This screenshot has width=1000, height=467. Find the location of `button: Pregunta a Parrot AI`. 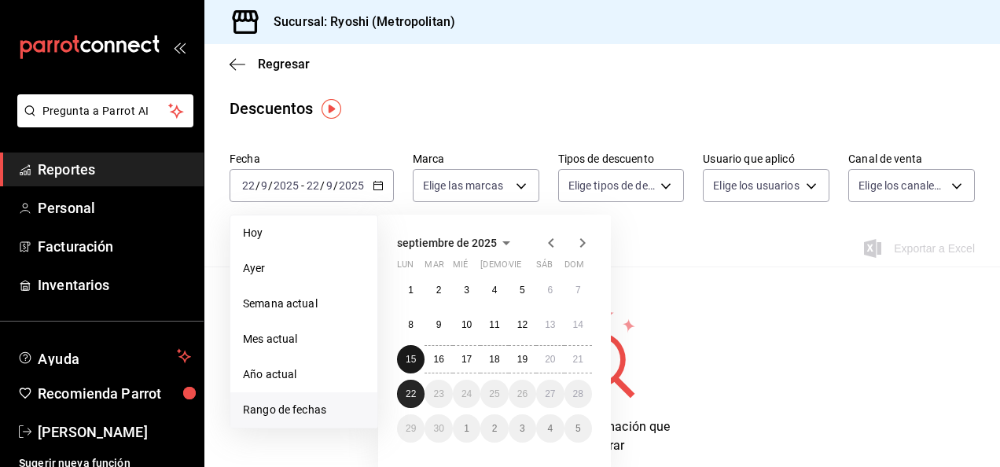

button: Pregunta a Parrot AI is located at coordinates (105, 111).